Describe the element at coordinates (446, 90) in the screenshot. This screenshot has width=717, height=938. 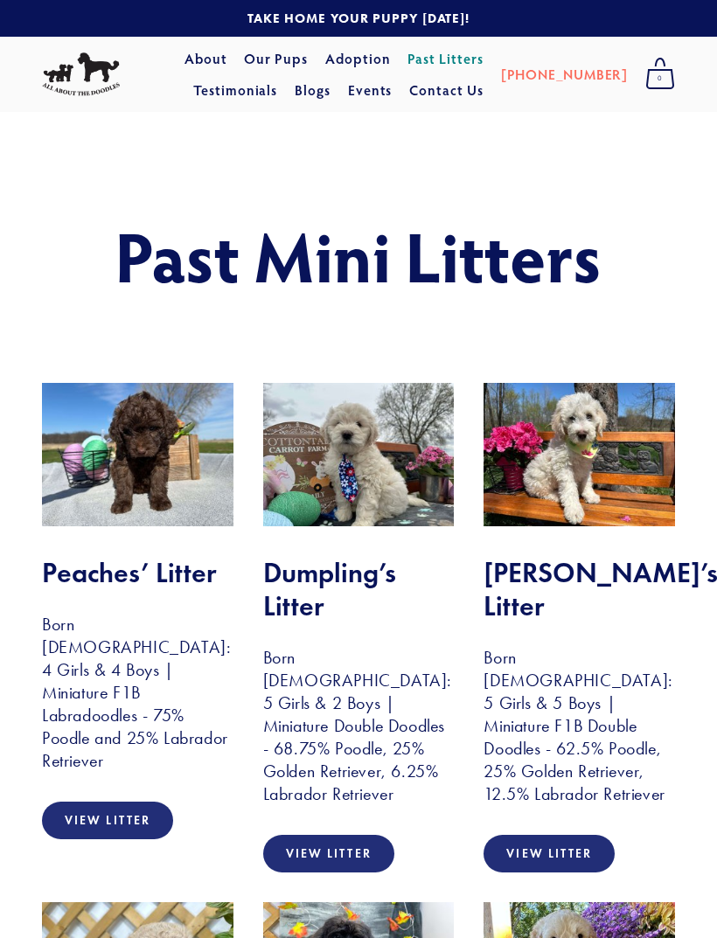
I see `a: Contact Us` at that location.